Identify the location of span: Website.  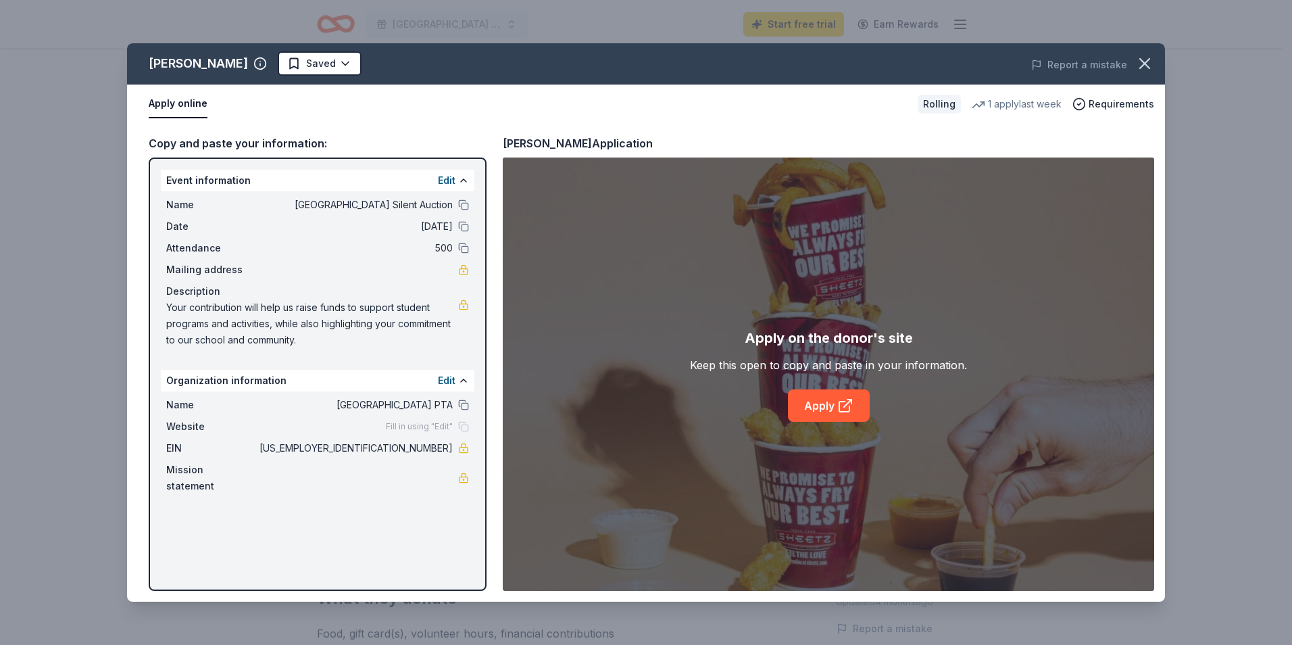
(212, 426).